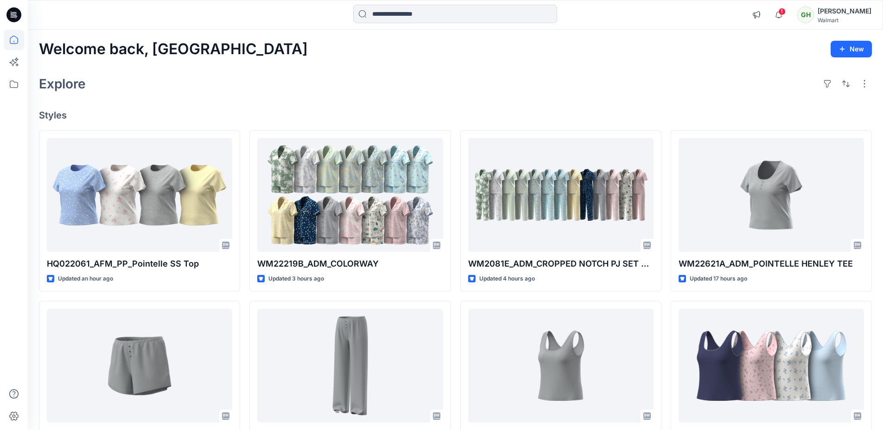  What do you see at coordinates (139, 195) in the screenshot?
I see `a: HQ022061_AFM_PP_Pointelle SS Top` at bounding box center [139, 195].